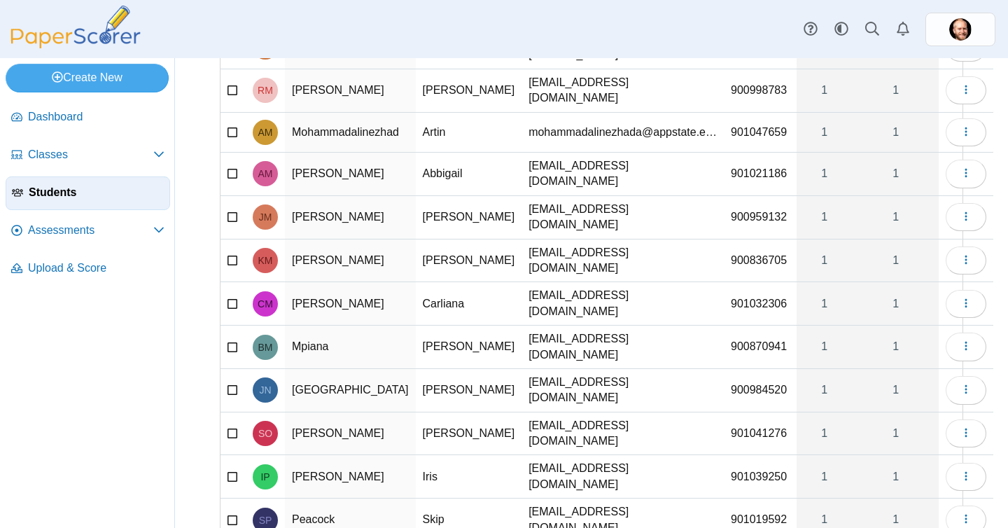 The image size is (1008, 528). Describe the element at coordinates (265, 174) in the screenshot. I see `span: Abbigail Montgomery` at that location.